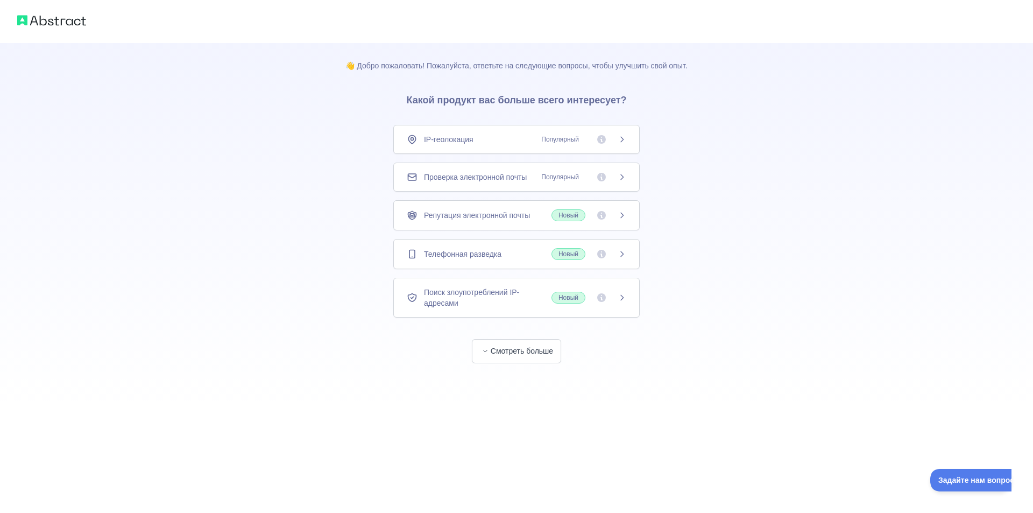 This screenshot has height=513, width=1033. What do you see at coordinates (516, 100) in the screenshot?
I see `font: Какой продукт вас больше всего интересует?` at bounding box center [516, 100].